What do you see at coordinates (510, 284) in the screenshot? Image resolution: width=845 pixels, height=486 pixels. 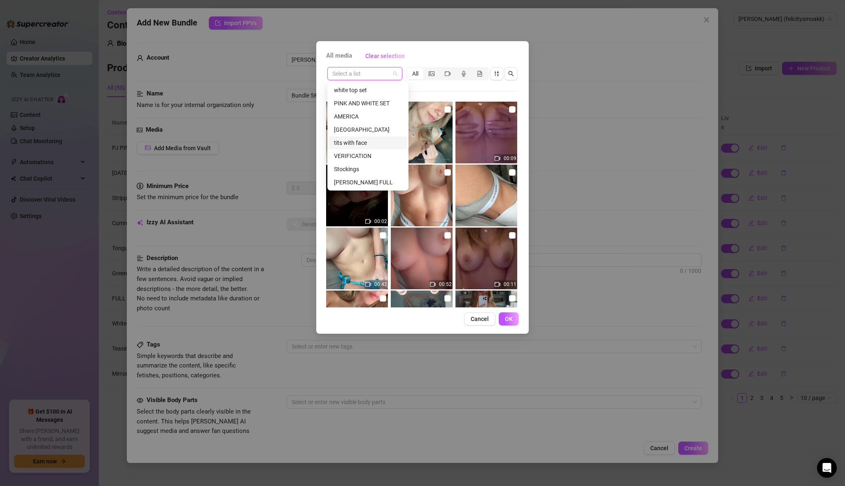 I see `span: 00:11` at bounding box center [510, 284].